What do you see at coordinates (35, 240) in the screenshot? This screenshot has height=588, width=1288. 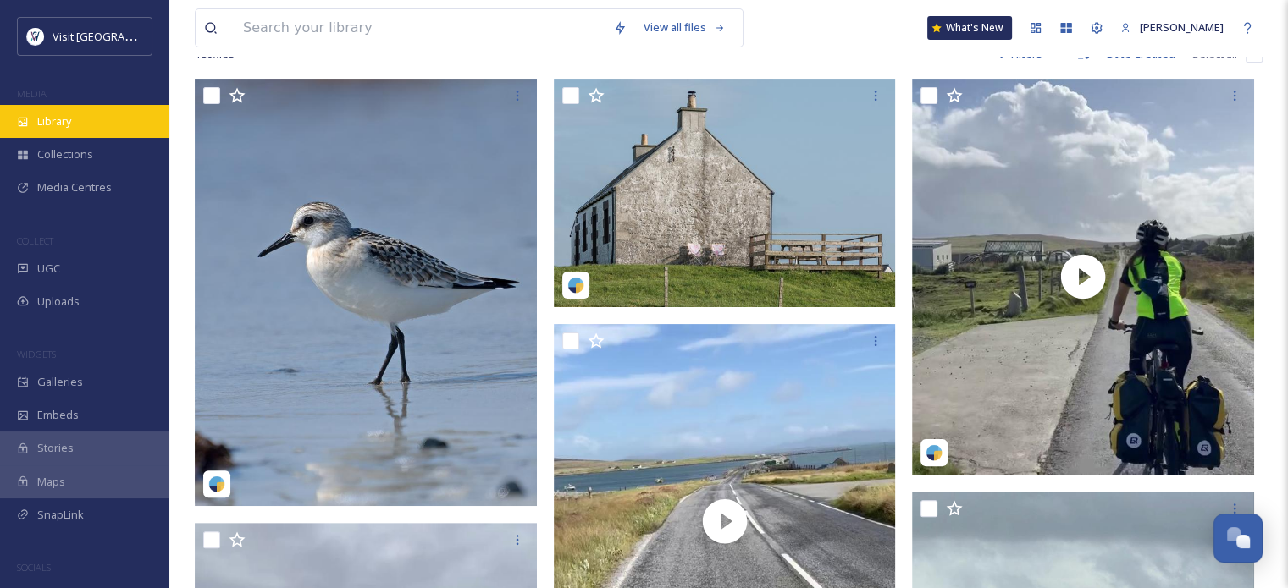 I see `span: COLLECT` at bounding box center [35, 240].